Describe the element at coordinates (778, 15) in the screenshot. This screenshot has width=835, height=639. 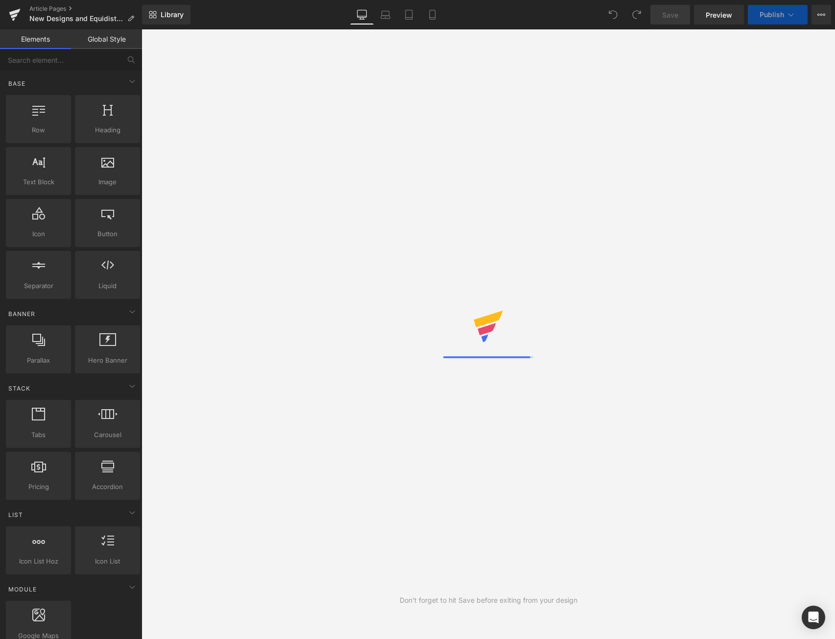
I see `button: Publish` at that location.